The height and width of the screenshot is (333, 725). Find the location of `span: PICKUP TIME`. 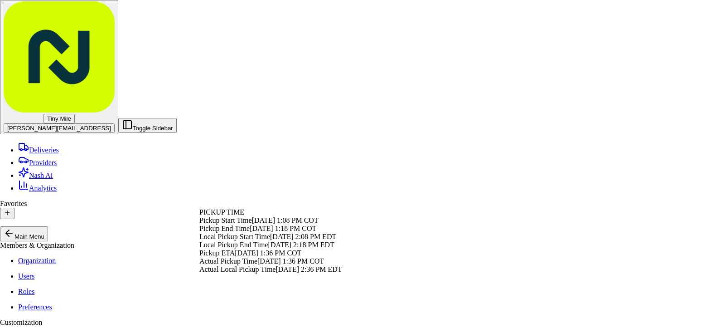

span: PICKUP TIME is located at coordinates (222, 212).